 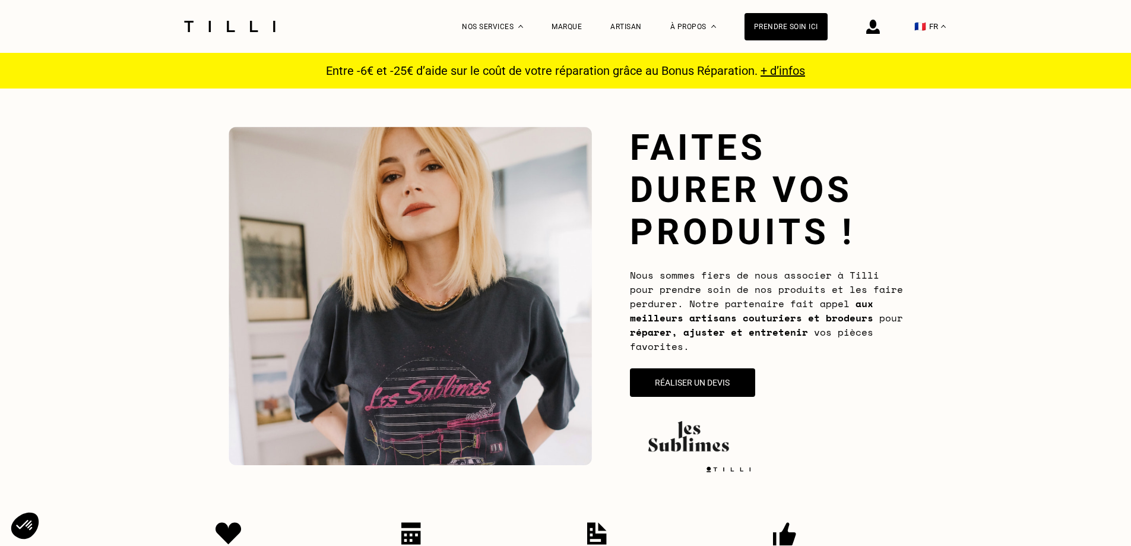 What do you see at coordinates (729, 469) in the screenshot?
I see `img: logo Tilli` at bounding box center [729, 469].